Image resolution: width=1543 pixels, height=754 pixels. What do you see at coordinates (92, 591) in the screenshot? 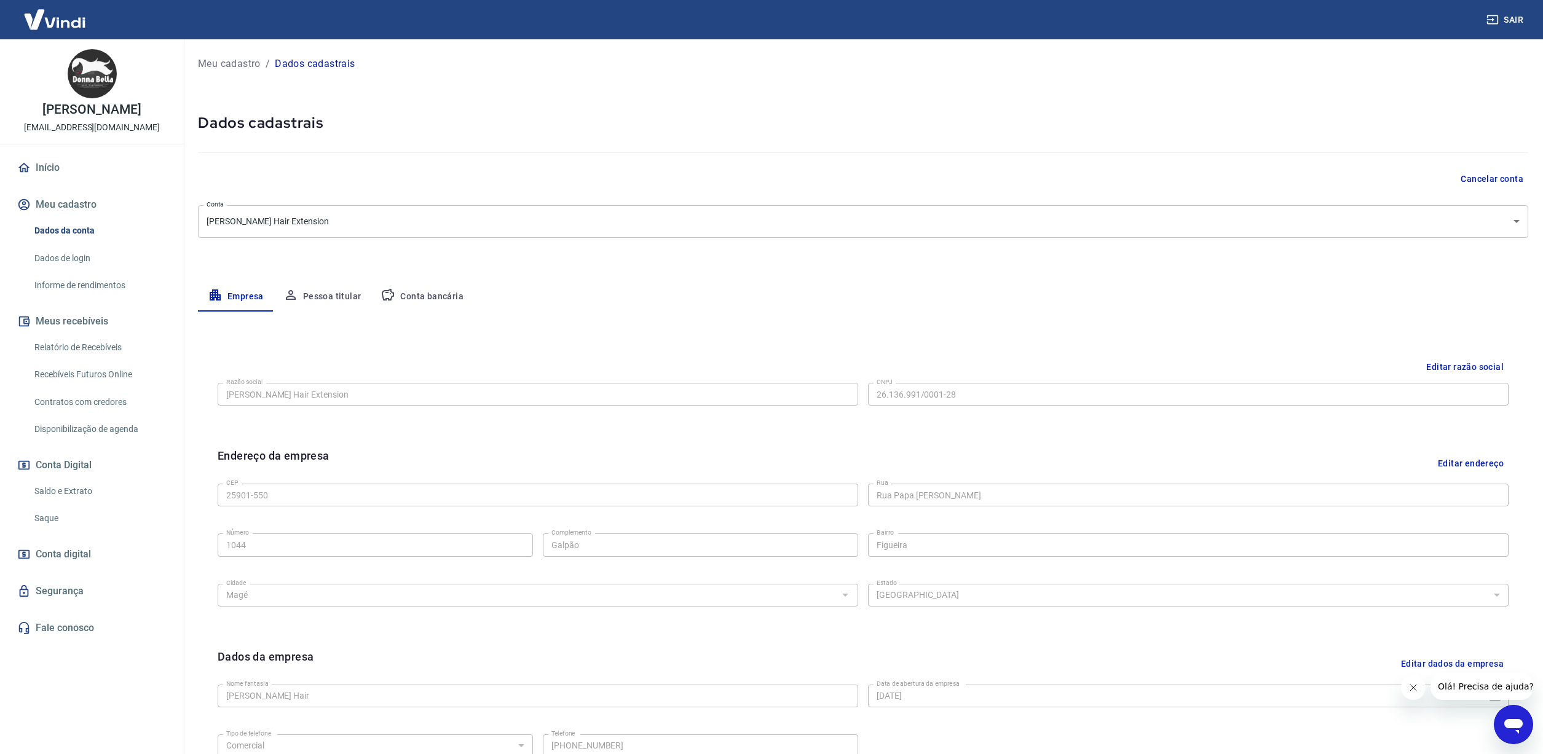
I see `a: Segurança` at bounding box center [92, 591].